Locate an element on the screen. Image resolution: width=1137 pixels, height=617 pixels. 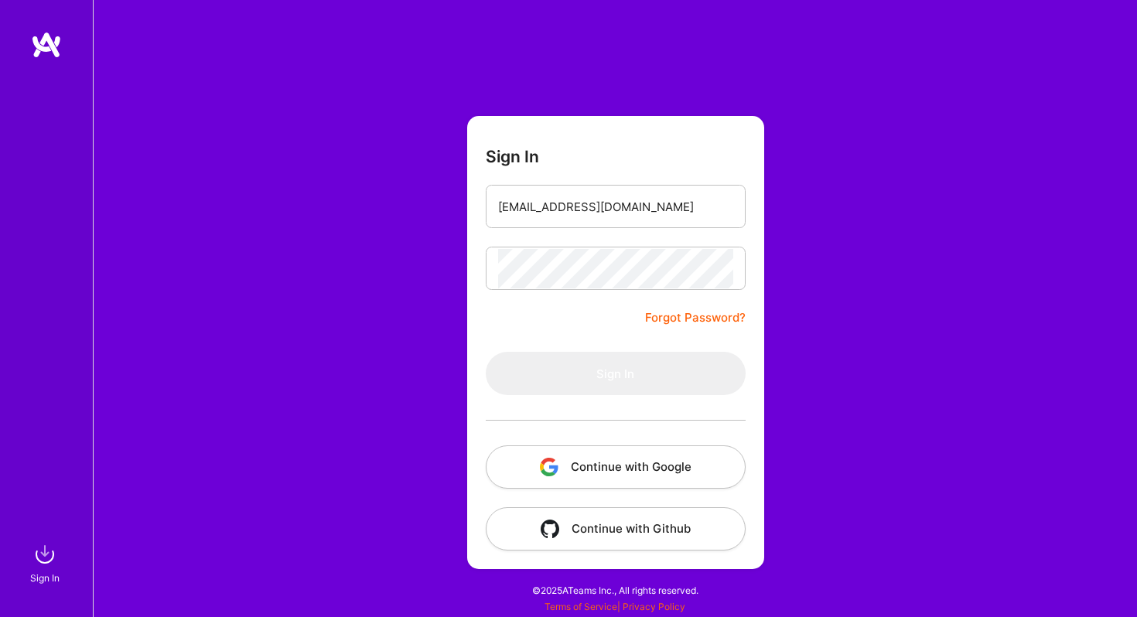
button: Sign In is located at coordinates (615, 373).